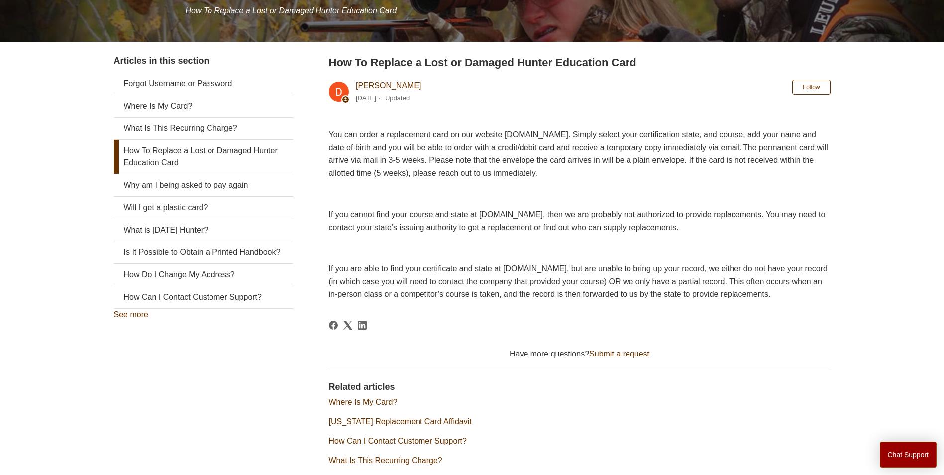 This screenshot has width=944, height=475. I want to click on li: Updated, so click(397, 98).